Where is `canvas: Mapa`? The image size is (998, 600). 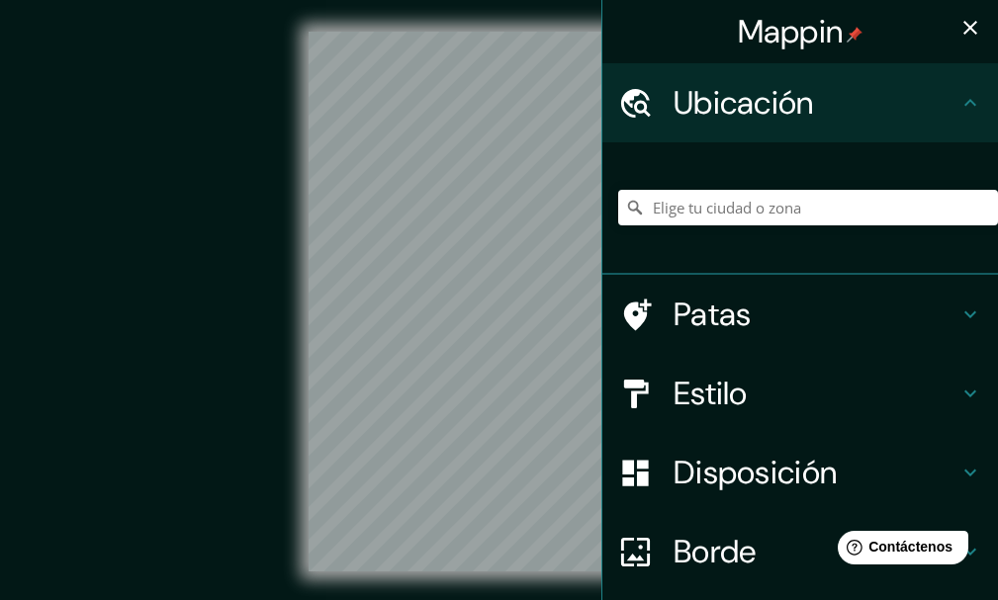 canvas: Mapa is located at coordinates (499, 302).